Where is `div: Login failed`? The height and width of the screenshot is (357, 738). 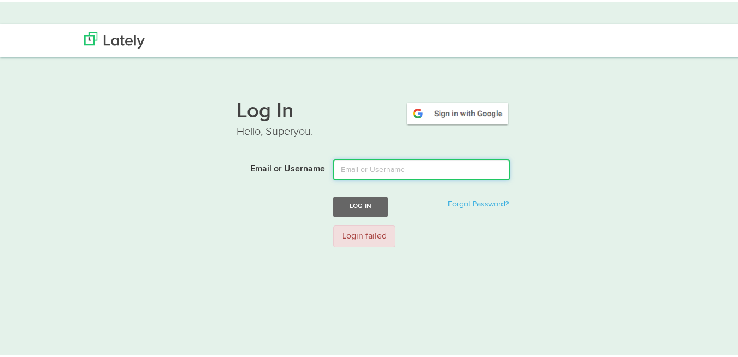
div: Login failed is located at coordinates (365, 234).